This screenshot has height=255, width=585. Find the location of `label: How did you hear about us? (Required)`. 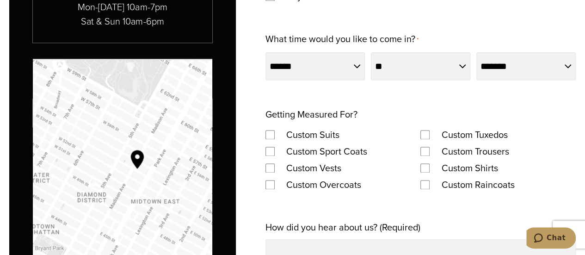

label: How did you hear about us? (Required) is located at coordinates (343, 227).